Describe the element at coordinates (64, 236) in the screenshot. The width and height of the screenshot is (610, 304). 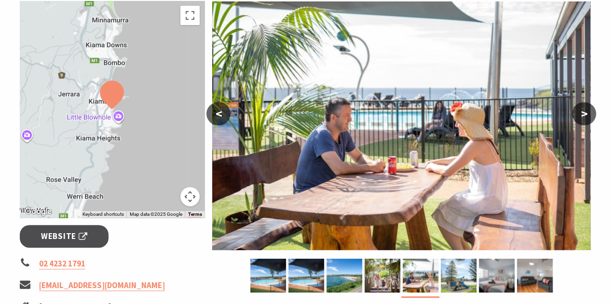
I see `span: Website` at that location.